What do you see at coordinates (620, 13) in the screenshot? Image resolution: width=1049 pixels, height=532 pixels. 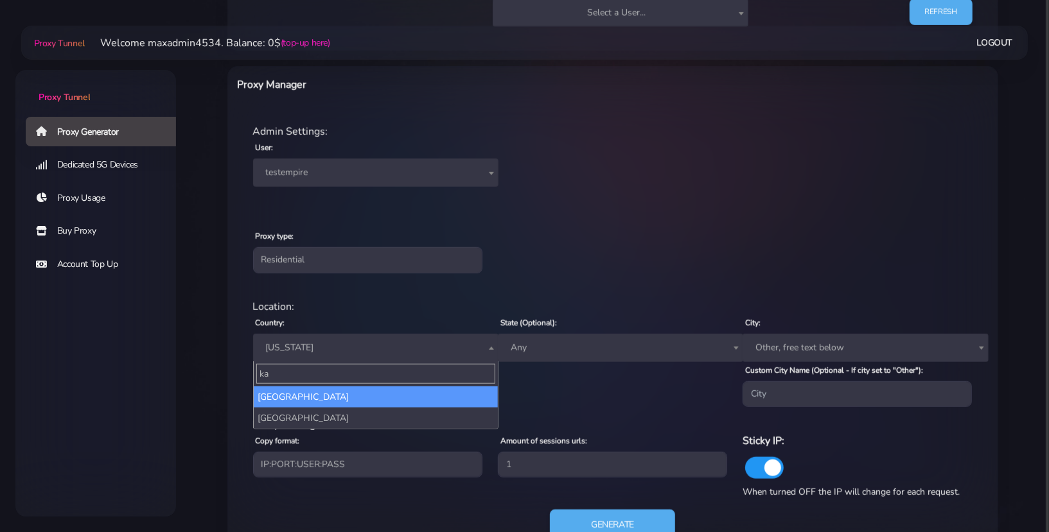 I see `span: Select a User...` at bounding box center [620, 13].